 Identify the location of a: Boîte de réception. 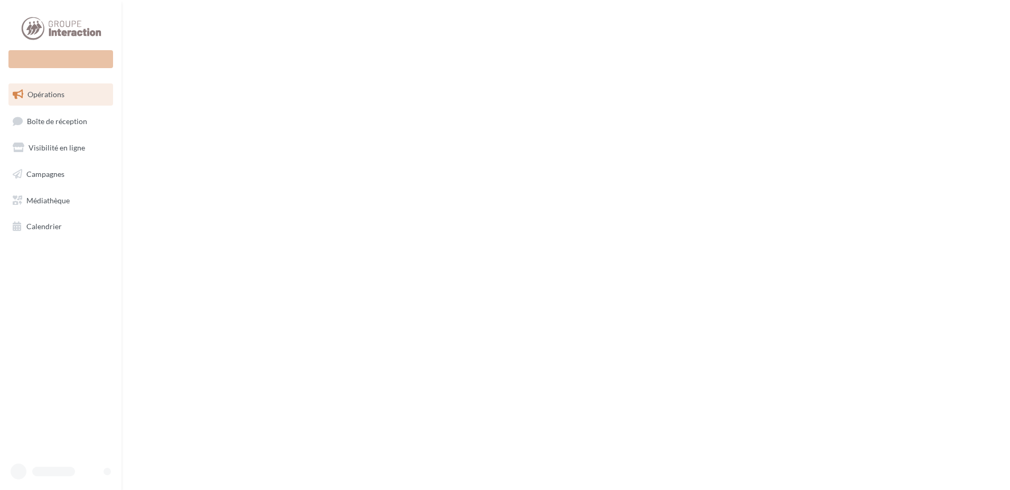
(61, 121).